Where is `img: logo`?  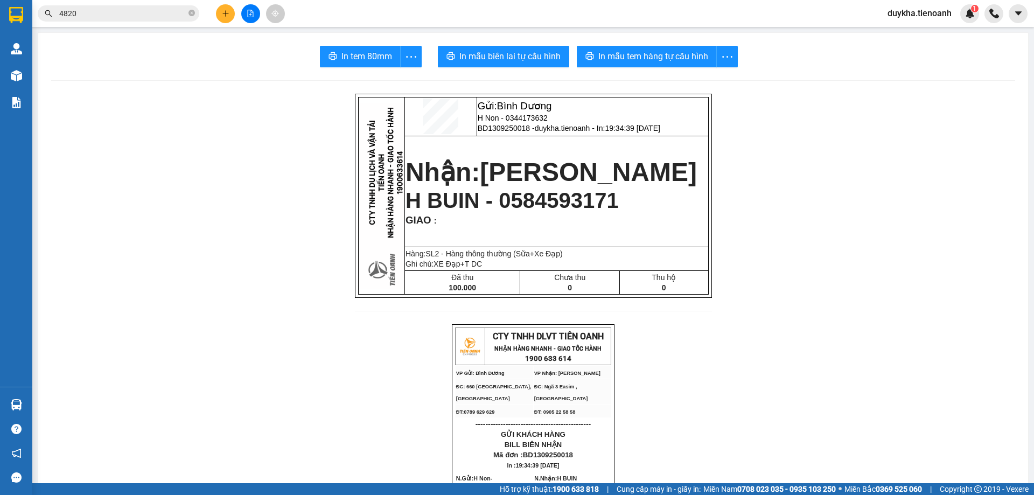
img: logo is located at coordinates (470, 346).